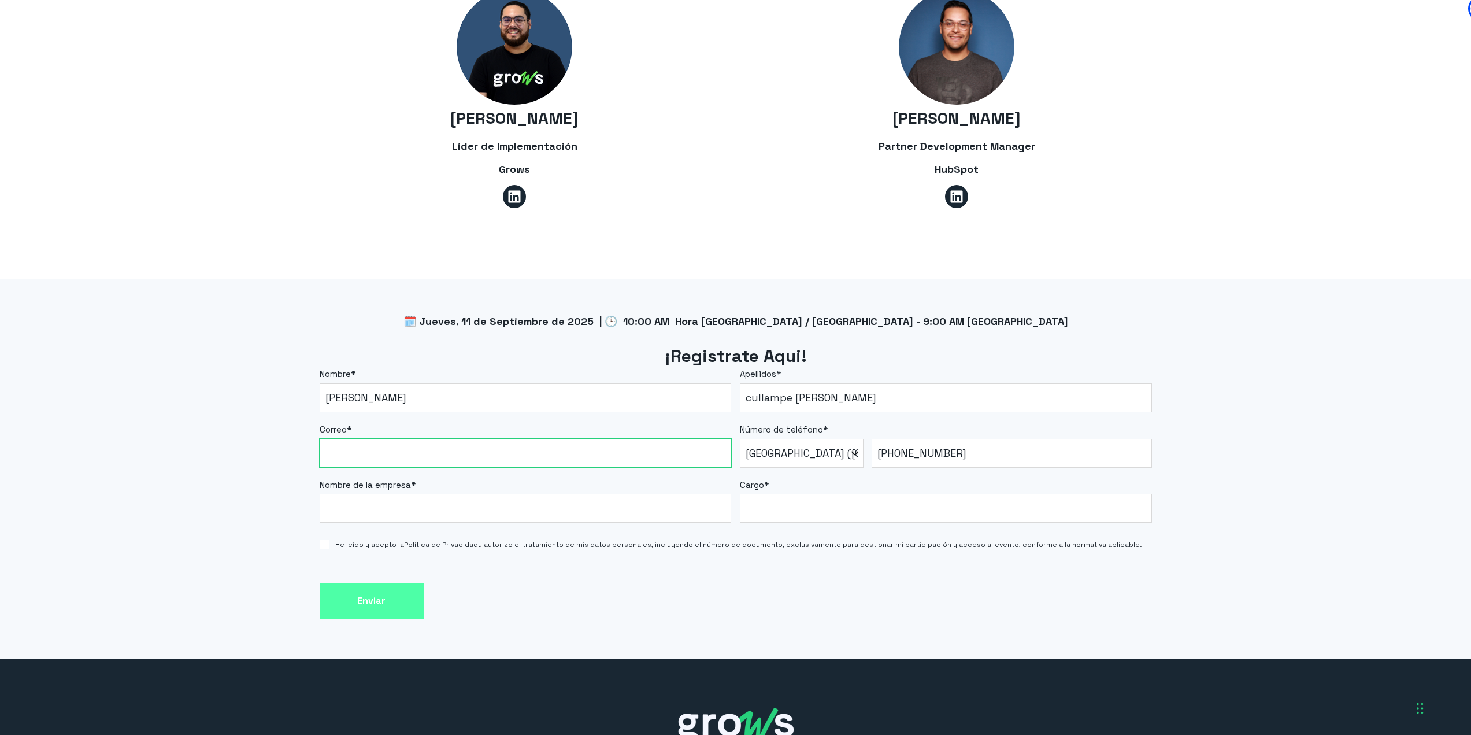  I want to click on input: He leído y acepto laPolítica de Privacidady autorizo el tratamiento de mis datos personales, incl..., so click(324, 544).